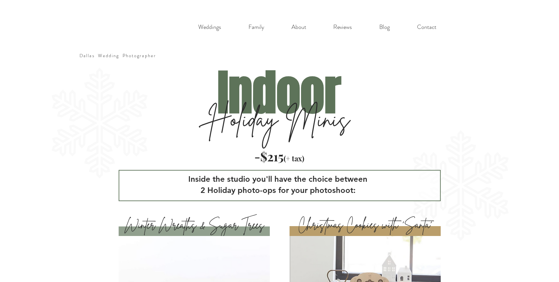 The height and width of the screenshot is (282, 559). Describe the element at coordinates (256, 27) in the screenshot. I see `a: Family` at that location.